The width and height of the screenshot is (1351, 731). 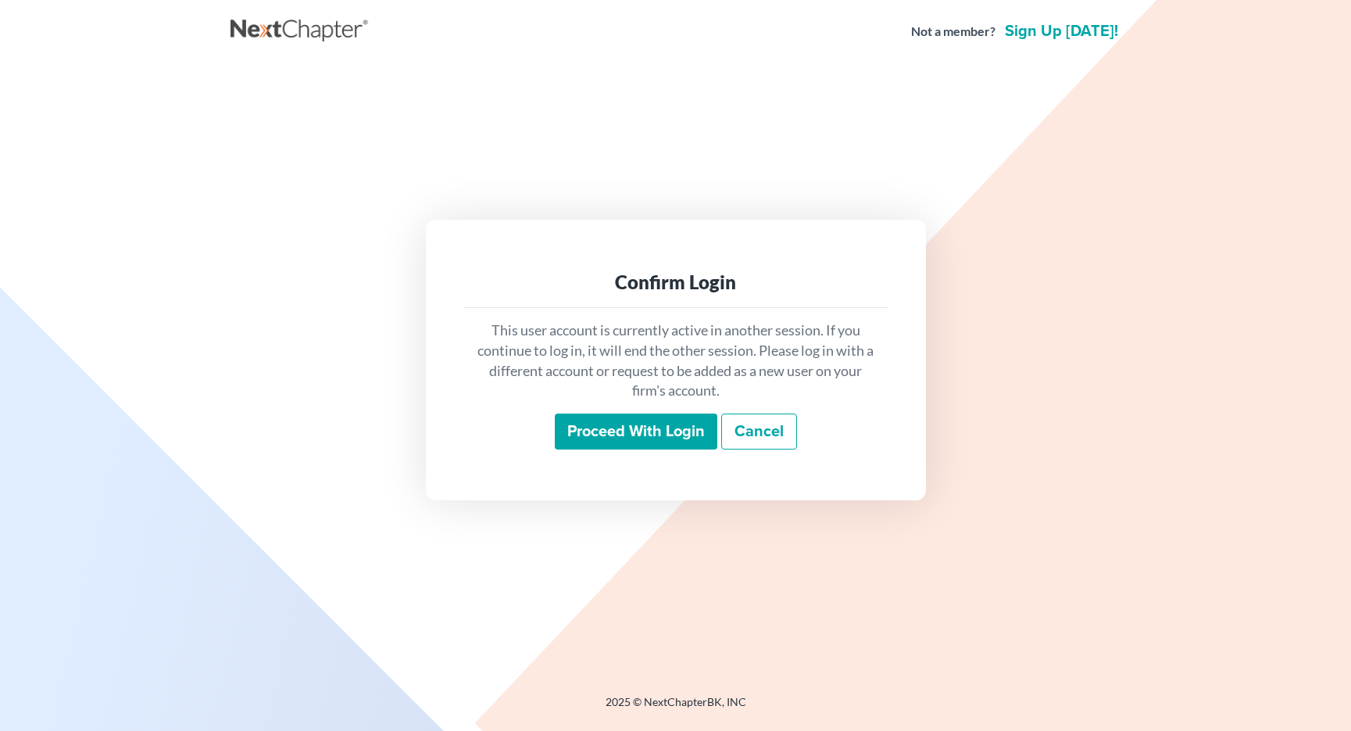 I want to click on input: Proceed with login, so click(x=636, y=431).